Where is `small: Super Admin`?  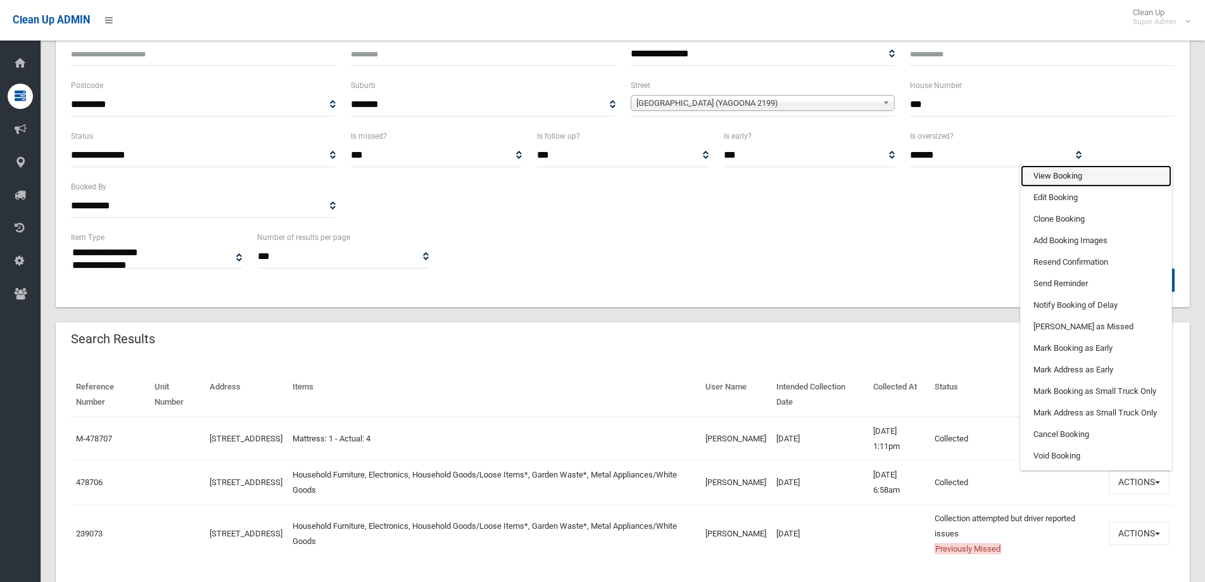
small: Super Admin is located at coordinates (1154, 22).